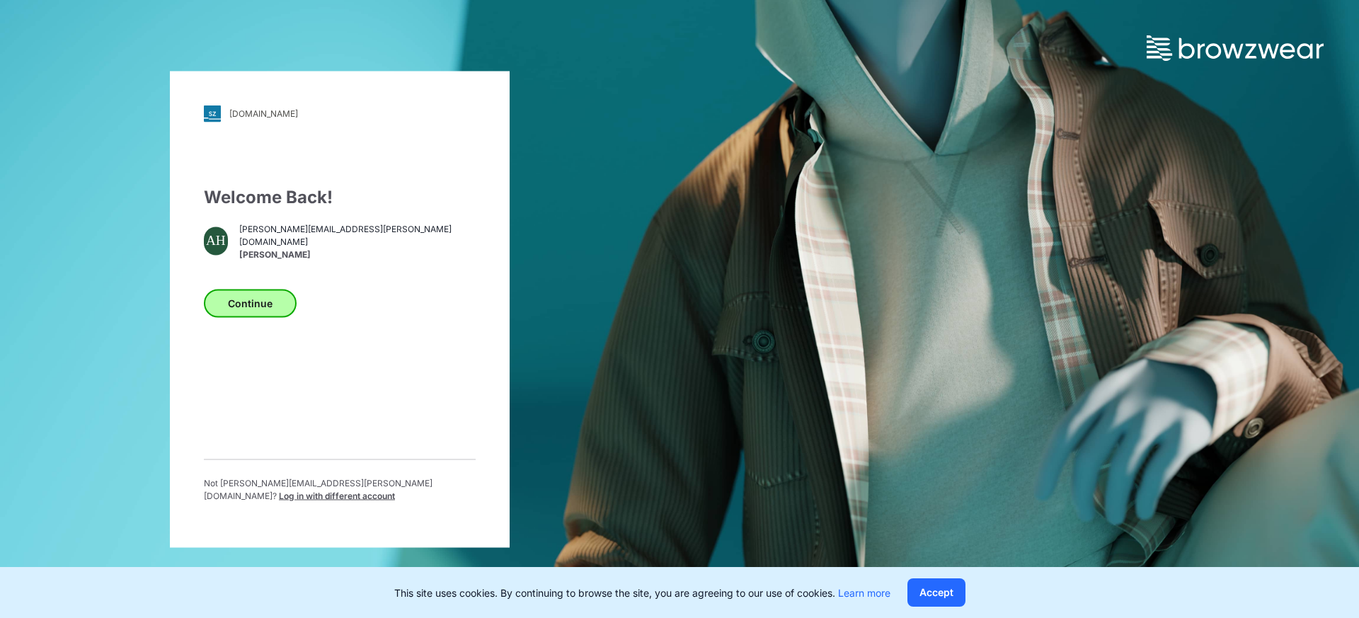 The height and width of the screenshot is (618, 1359). I want to click on img: svg+xml;base64,PHN2ZyB3aWR0aD0iMjgiIGhlaWdodD0iMjgiIHZpZXdCb3g9IjAgMCAyOCAyOCIgZmlsbD0ibm9uZSIgeG..., so click(212, 113).